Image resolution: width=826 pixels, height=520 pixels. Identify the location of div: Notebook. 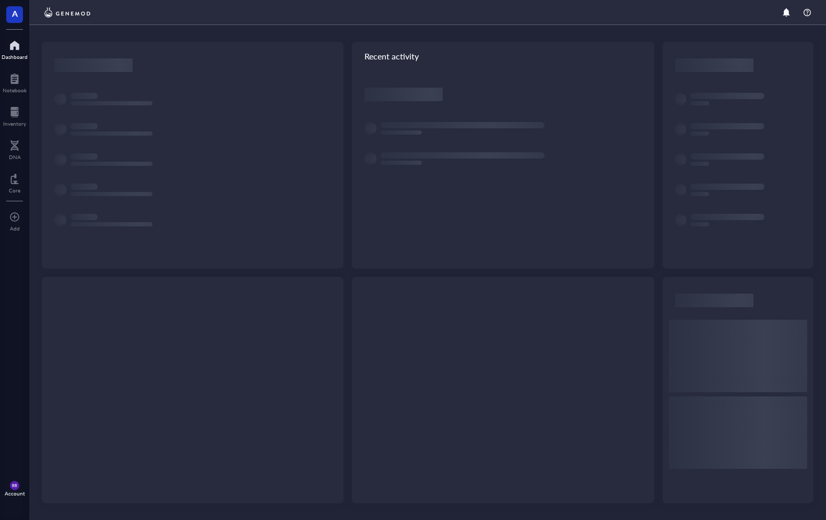
(15, 90).